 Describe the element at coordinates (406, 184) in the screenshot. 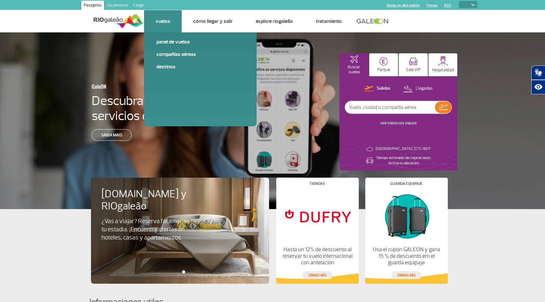

I see `h4: Guarda equipaje` at that location.